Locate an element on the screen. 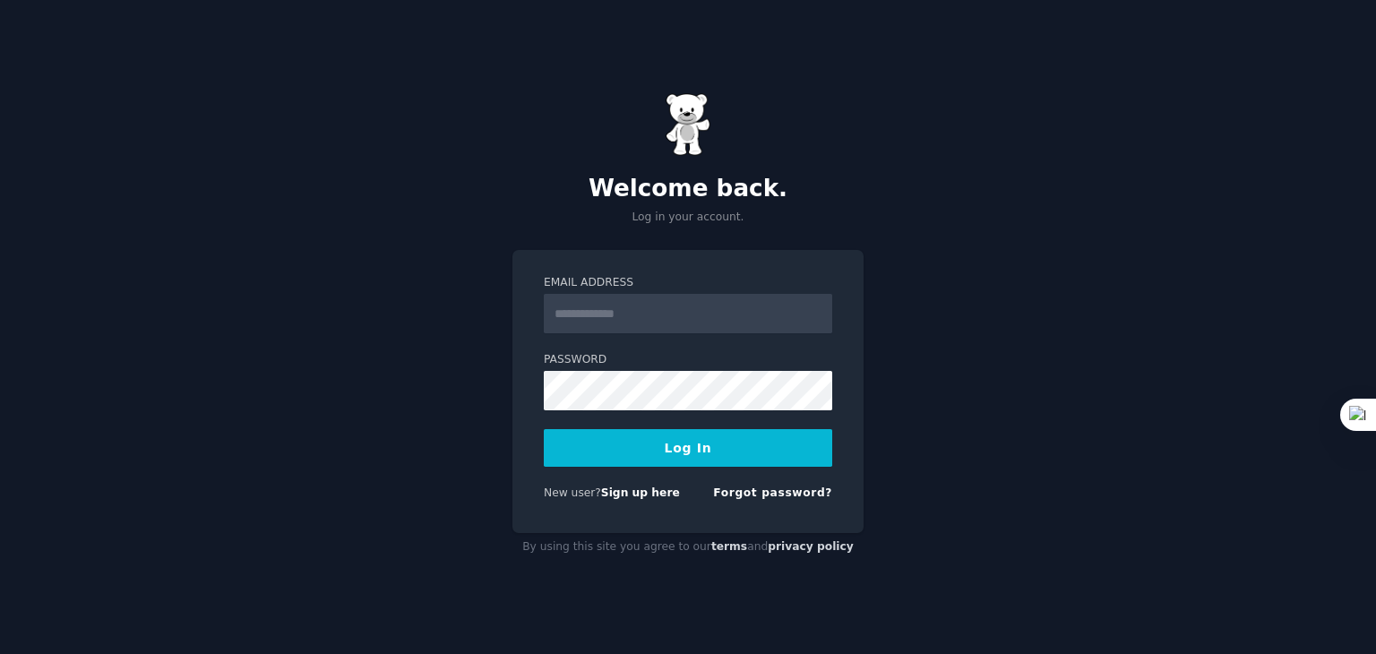 The image size is (1376, 654). a: Forgot password? is located at coordinates (772, 493).